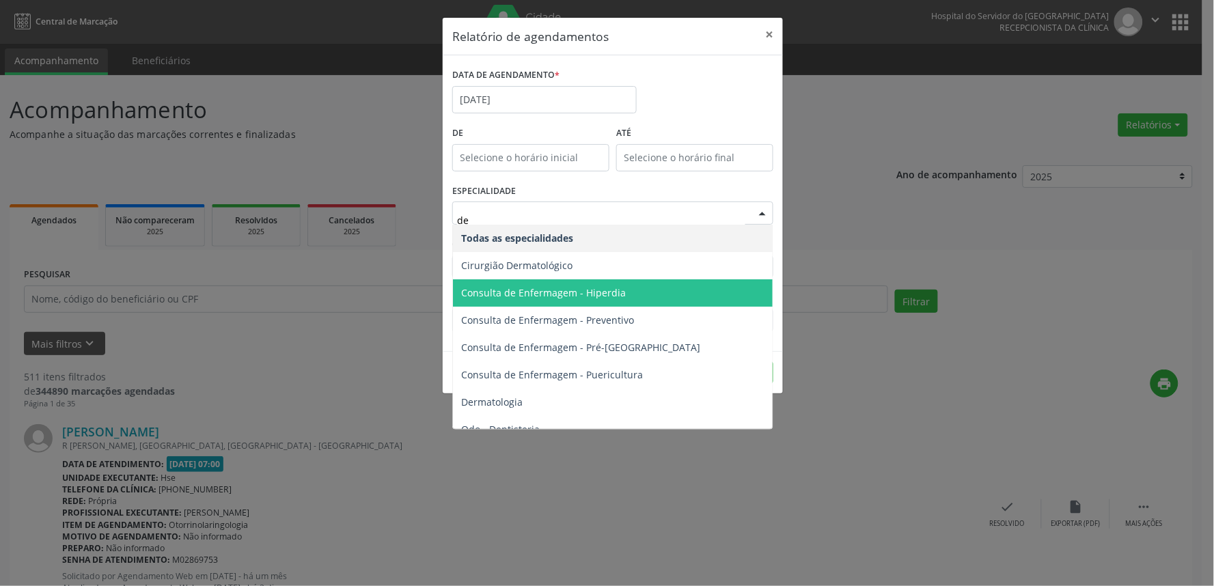 The height and width of the screenshot is (586, 1214). What do you see at coordinates (552, 374) in the screenshot?
I see `span: Consulta de Enfermagem - Puericultura` at bounding box center [552, 374].